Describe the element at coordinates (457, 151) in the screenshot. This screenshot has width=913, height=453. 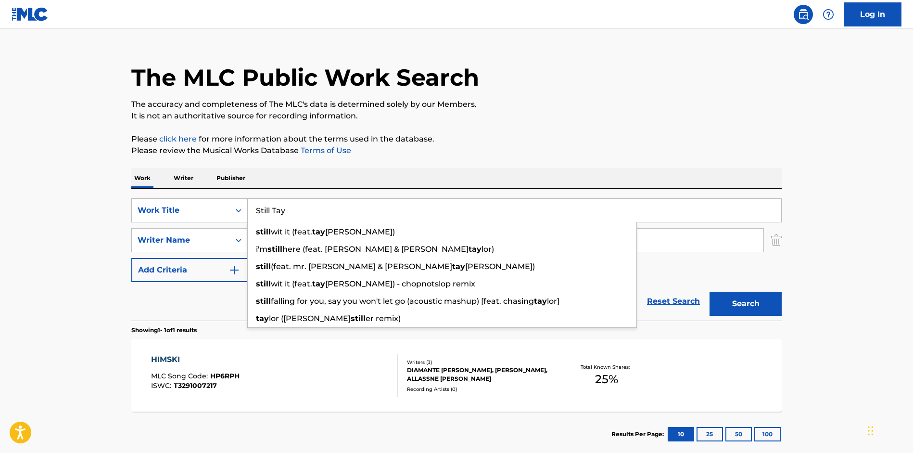
I see `p: Please review the Musical Works Database` at that location.